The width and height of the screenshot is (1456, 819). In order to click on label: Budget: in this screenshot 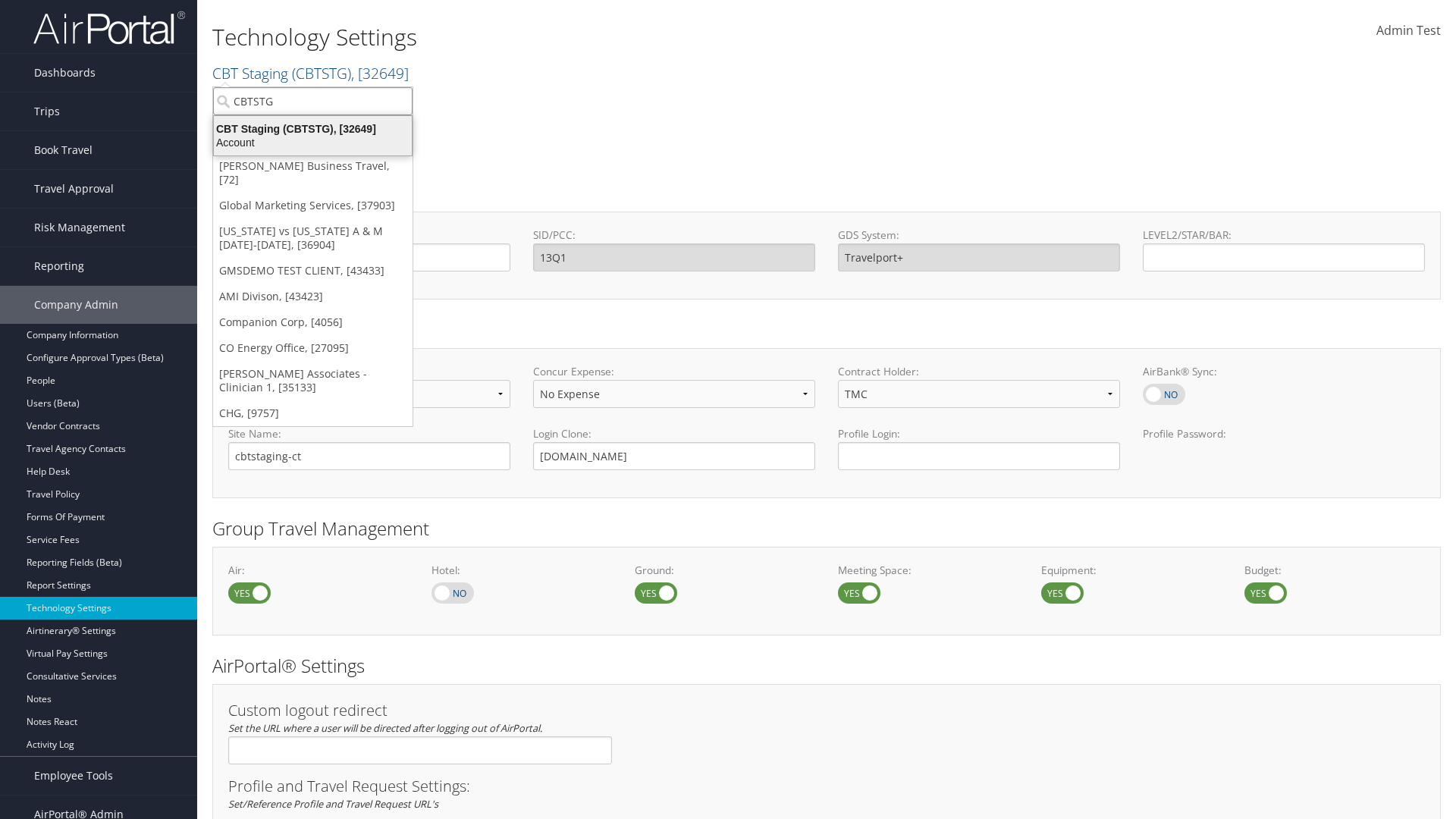, I will do `click(1334, 571)`.